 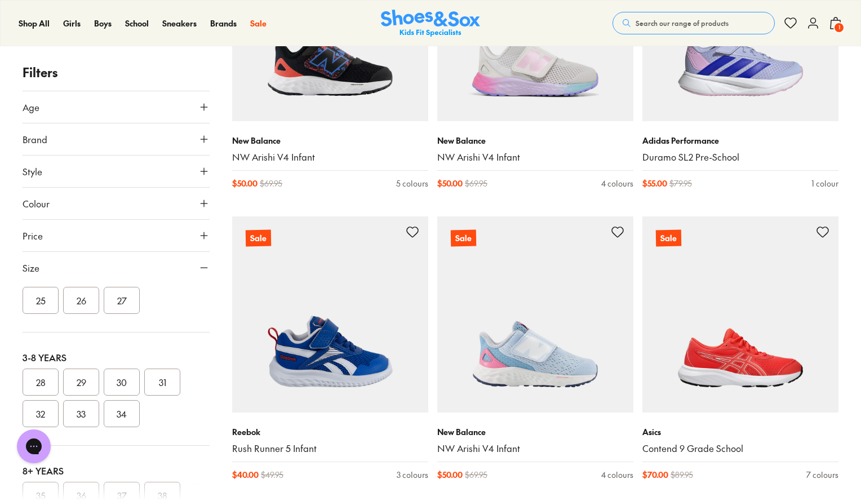 What do you see at coordinates (839, 28) in the screenshot?
I see `span: 1` at bounding box center [839, 28].